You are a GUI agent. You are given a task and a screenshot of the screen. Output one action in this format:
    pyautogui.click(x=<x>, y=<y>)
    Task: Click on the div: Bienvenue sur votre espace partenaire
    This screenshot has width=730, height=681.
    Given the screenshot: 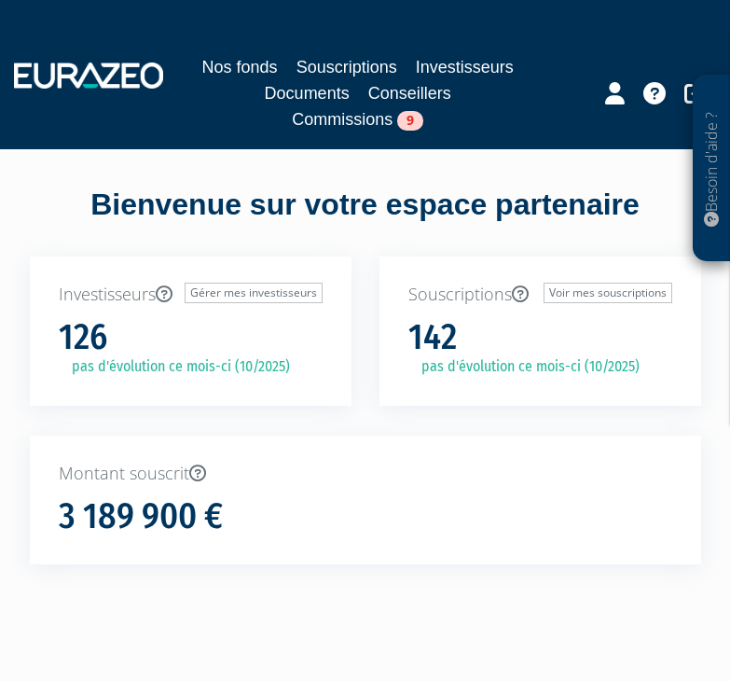 What is the action you would take?
    pyautogui.click(x=365, y=220)
    